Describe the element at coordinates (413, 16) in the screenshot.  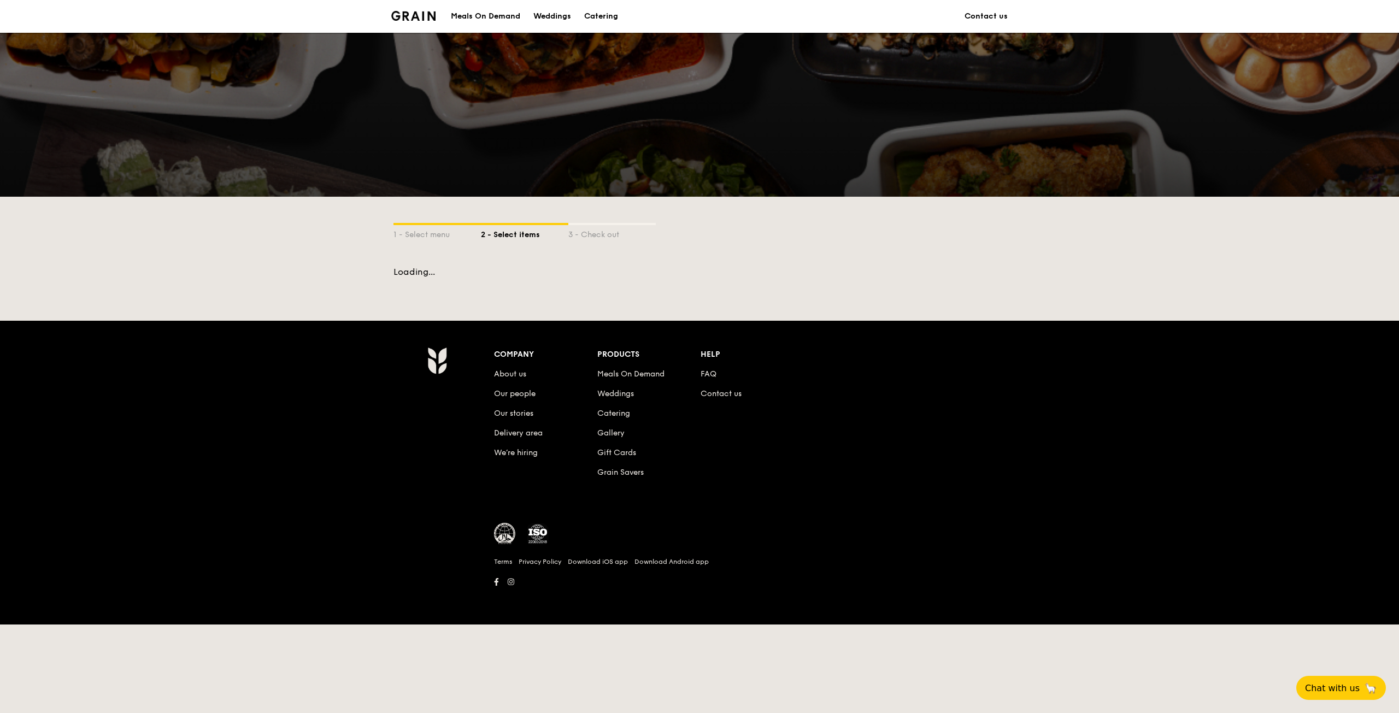
I see `img: Grain` at that location.